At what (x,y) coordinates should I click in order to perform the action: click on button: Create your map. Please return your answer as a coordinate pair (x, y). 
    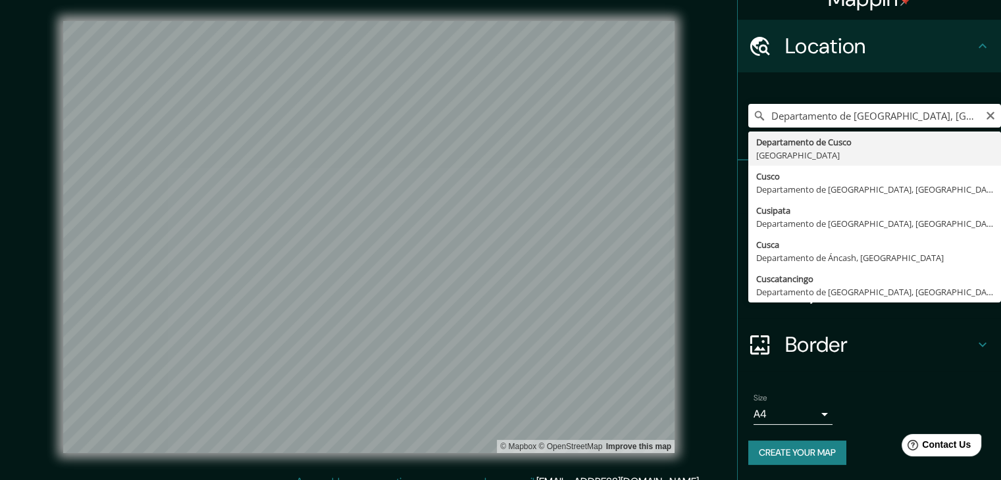
    Looking at the image, I should click on (797, 453).